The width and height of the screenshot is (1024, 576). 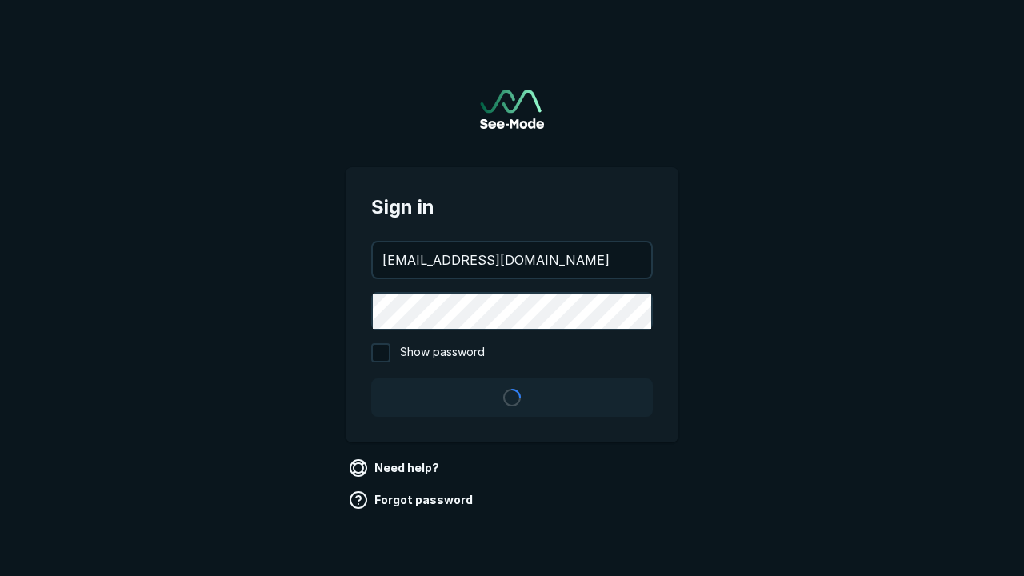 What do you see at coordinates (395, 468) in the screenshot?
I see `a: Need help?` at bounding box center [395, 468].